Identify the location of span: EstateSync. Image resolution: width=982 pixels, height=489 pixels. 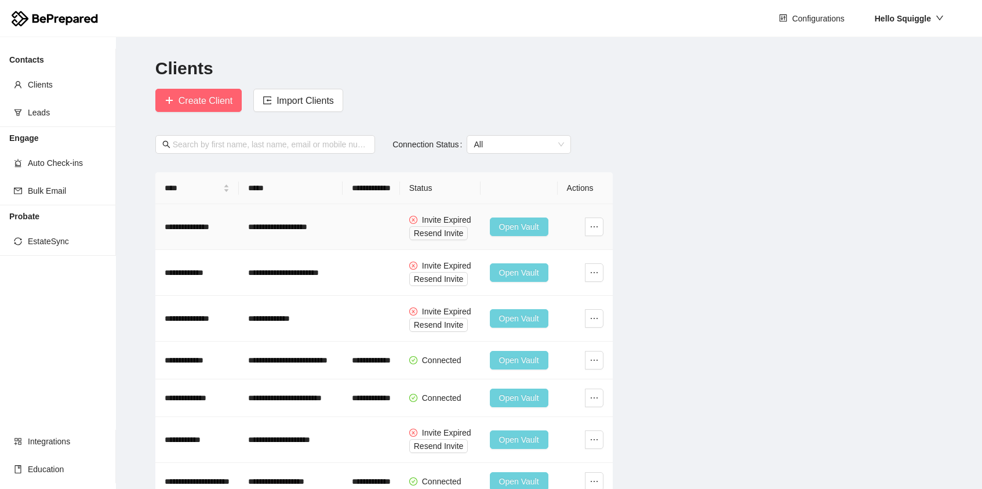
(67, 241).